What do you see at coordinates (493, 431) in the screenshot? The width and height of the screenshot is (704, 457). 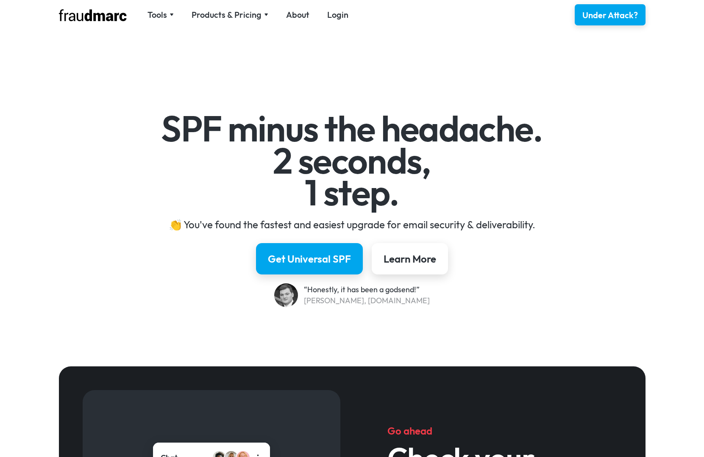 I see `h5: Go ahead` at bounding box center [493, 431].